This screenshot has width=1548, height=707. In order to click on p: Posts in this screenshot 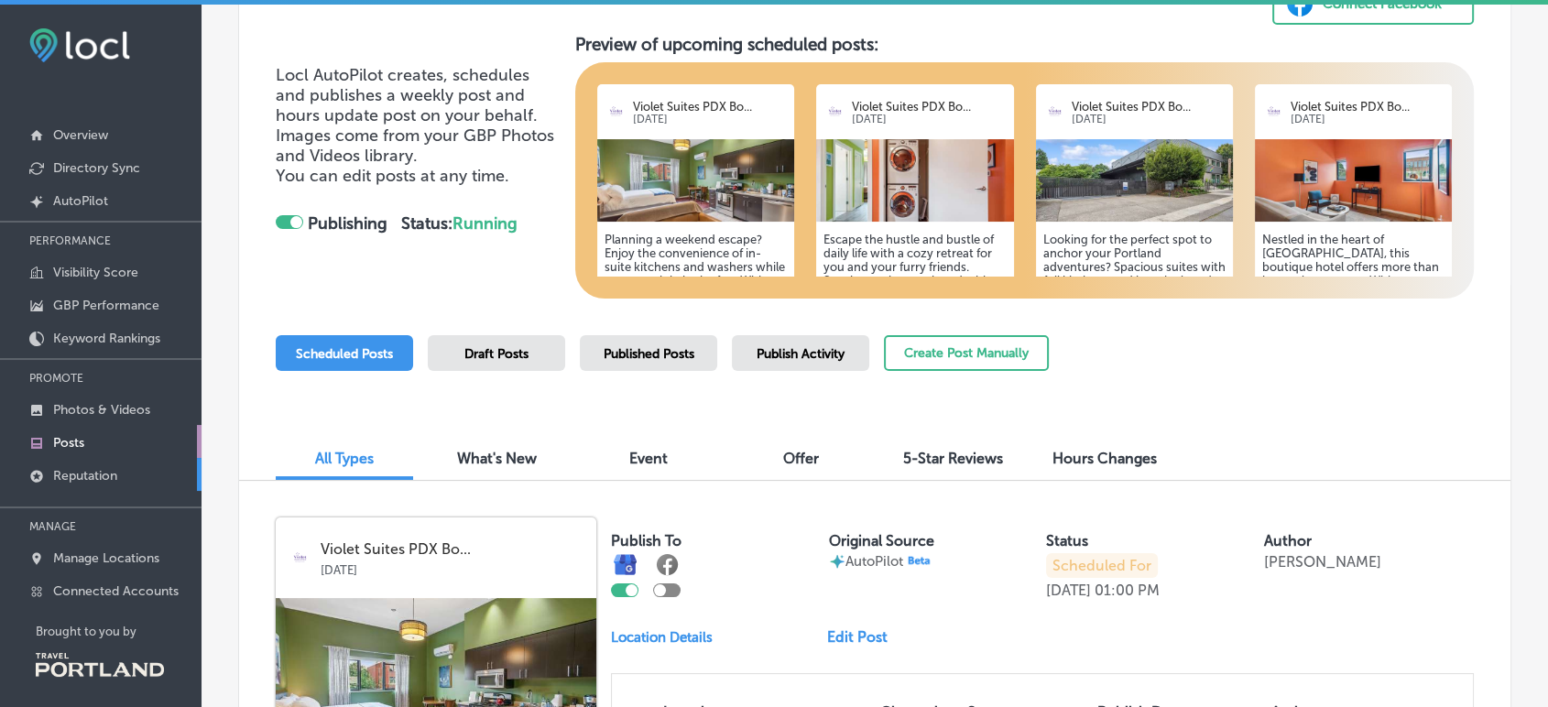, I will do `click(69, 443)`.